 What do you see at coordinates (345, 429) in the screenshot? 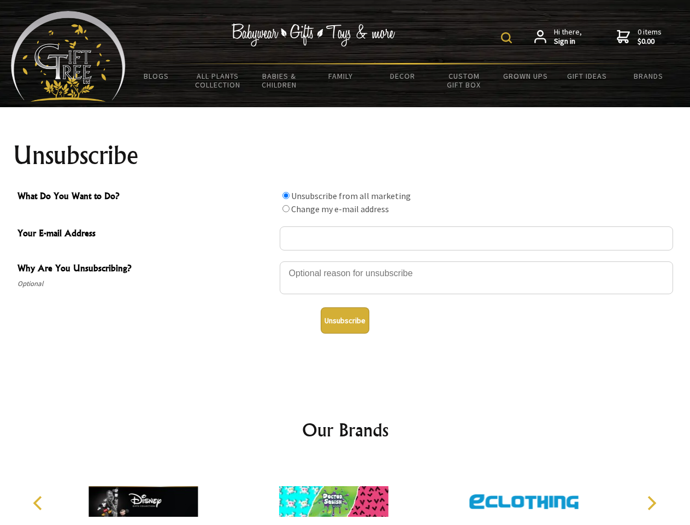
I see `h2: Our Brands` at bounding box center [345, 429].